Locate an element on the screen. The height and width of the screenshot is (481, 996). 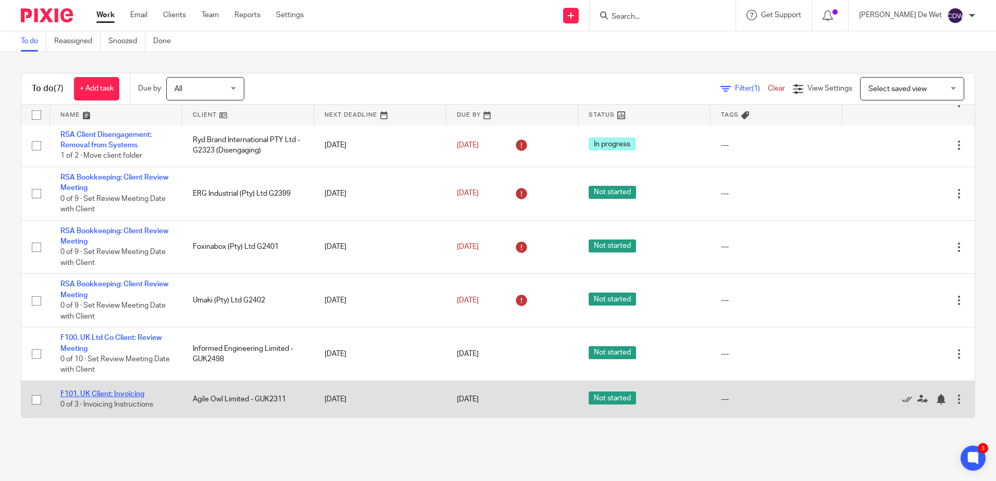
td: ERG Industrial (Pty) Ltd G2399 is located at coordinates (248, 193).